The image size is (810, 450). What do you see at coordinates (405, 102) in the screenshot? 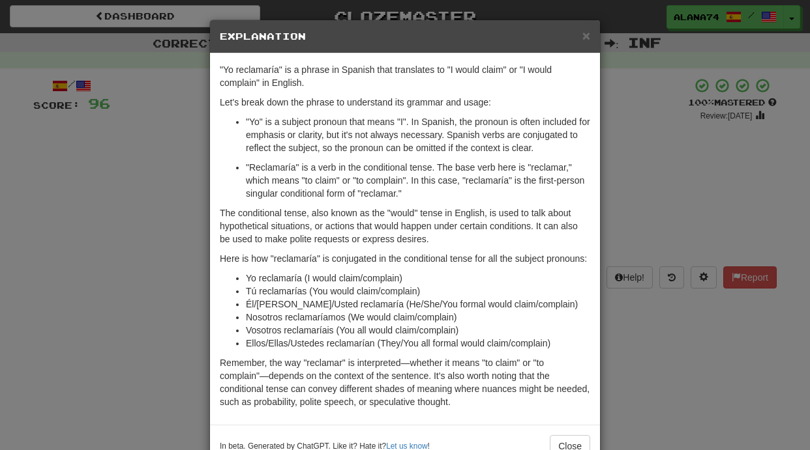
I see `p: Let's break down the phrase to understand its grammar and usage:` at bounding box center [405, 102].